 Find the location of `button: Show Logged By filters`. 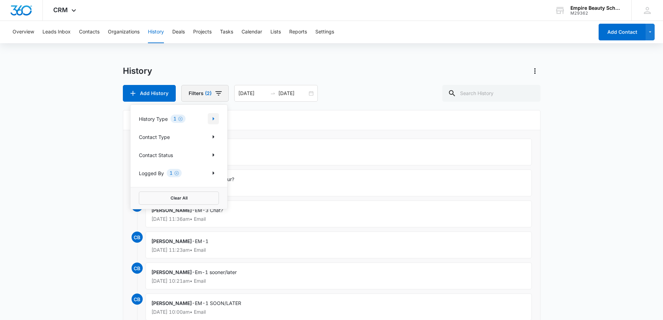

button: Show Logged By filters is located at coordinates (213, 173).